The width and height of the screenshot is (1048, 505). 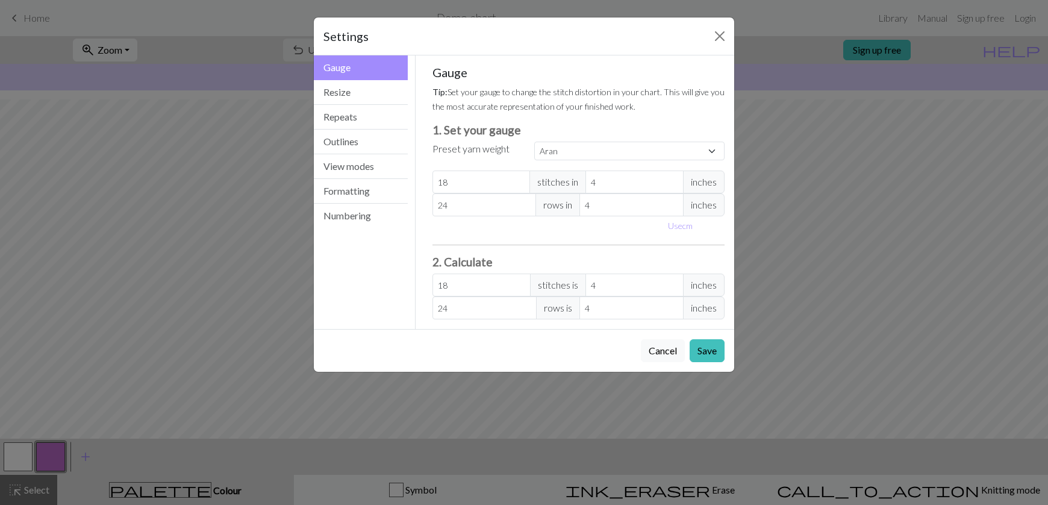 What do you see at coordinates (558, 205) in the screenshot?
I see `span: rows in` at bounding box center [558, 205].